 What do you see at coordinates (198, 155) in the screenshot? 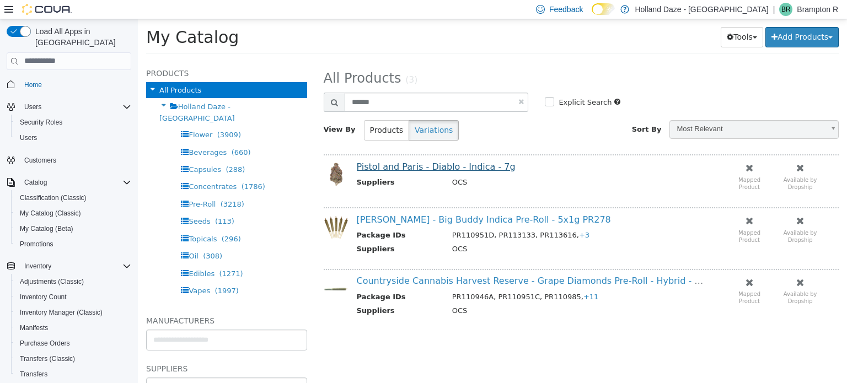
I see `img: 150` at bounding box center [198, 155].